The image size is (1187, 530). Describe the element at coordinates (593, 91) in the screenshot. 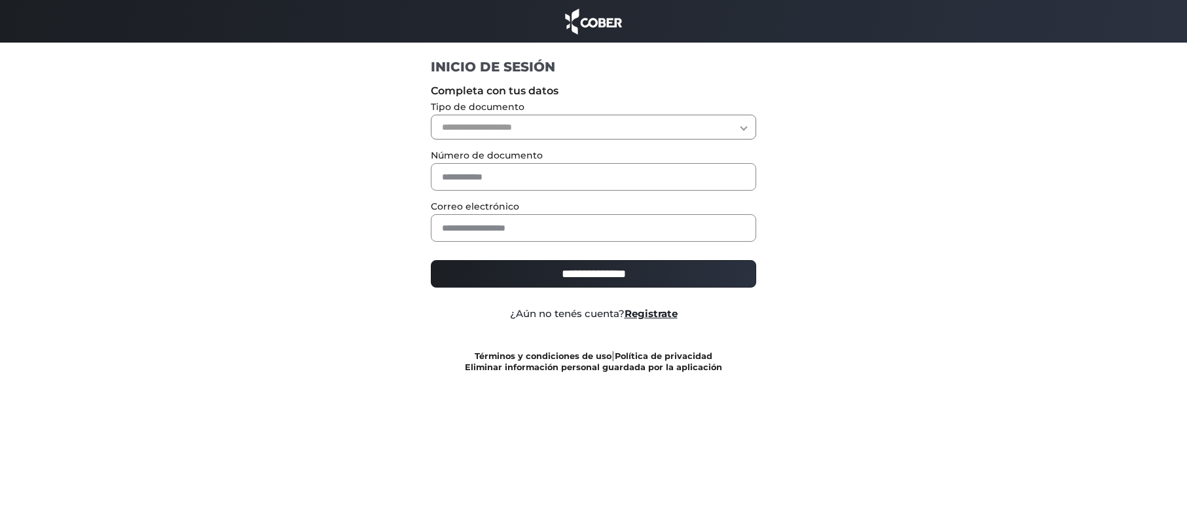

I see `label: Completa con tus datos` at that location.